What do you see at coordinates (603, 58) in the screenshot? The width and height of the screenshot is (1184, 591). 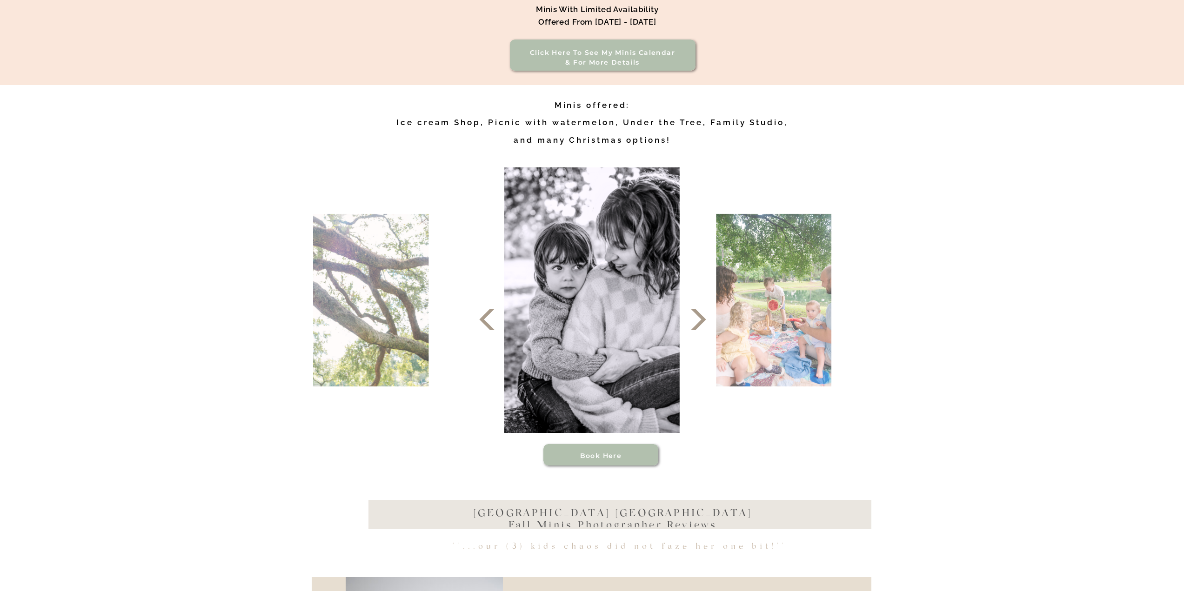 I see `a: Click here to see my minis calendar& for more details` at bounding box center [603, 58].